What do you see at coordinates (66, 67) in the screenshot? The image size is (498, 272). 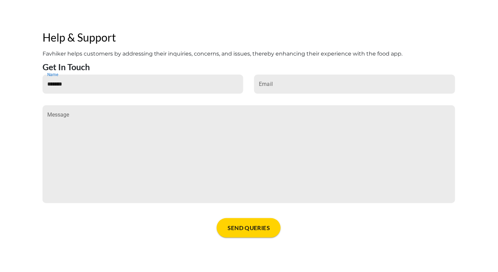 I see `h3: Get In Touch` at bounding box center [66, 67].